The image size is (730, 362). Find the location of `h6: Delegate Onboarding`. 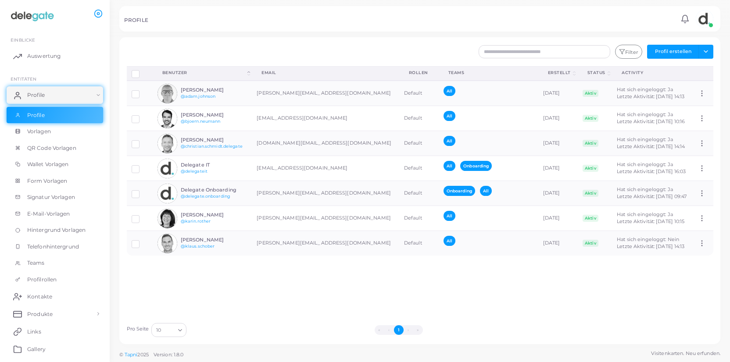

h6: Delegate Onboarding is located at coordinates (213, 190).